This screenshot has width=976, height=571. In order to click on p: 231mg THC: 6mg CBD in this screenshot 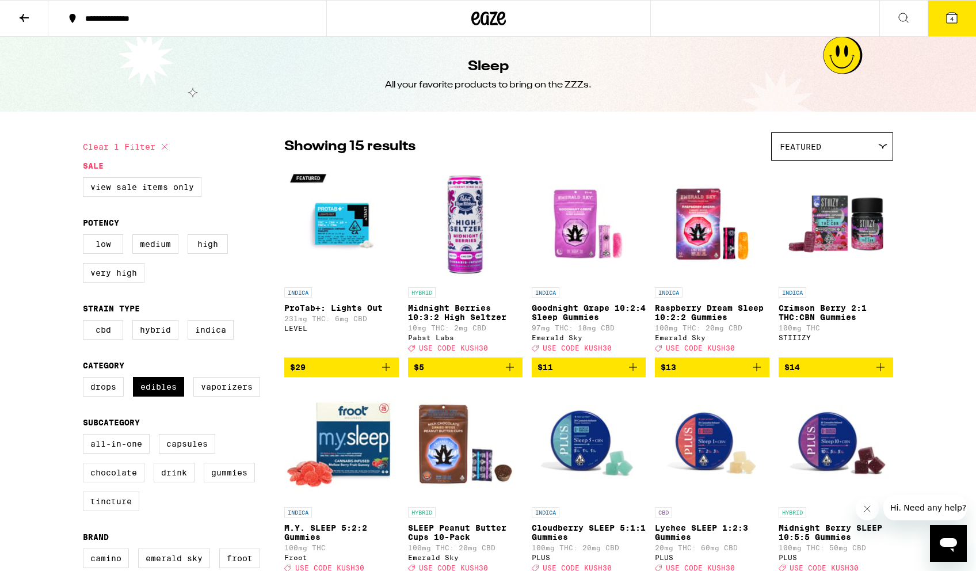, I will do `click(341, 318)`.